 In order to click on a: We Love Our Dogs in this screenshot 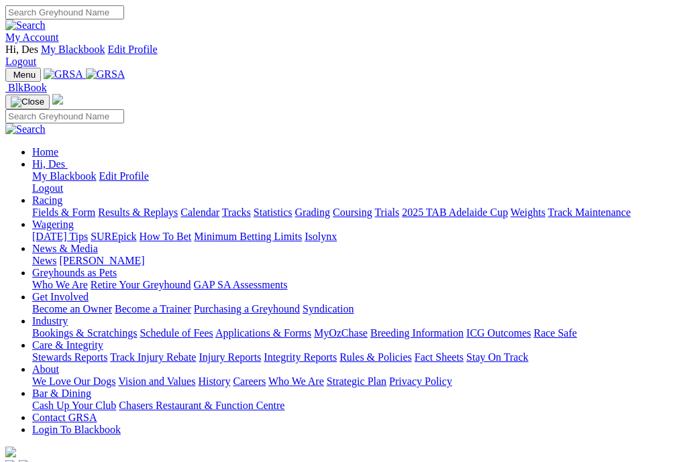, I will do `click(74, 381)`.